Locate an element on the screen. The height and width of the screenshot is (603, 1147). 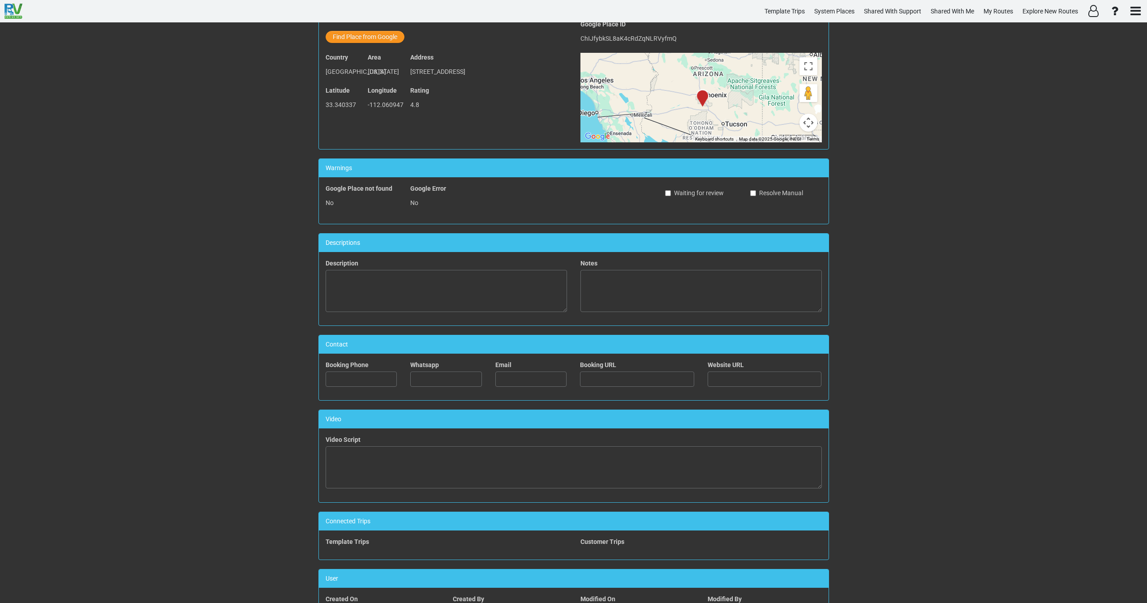
div: Connected Trips is located at coordinates (574, 521).